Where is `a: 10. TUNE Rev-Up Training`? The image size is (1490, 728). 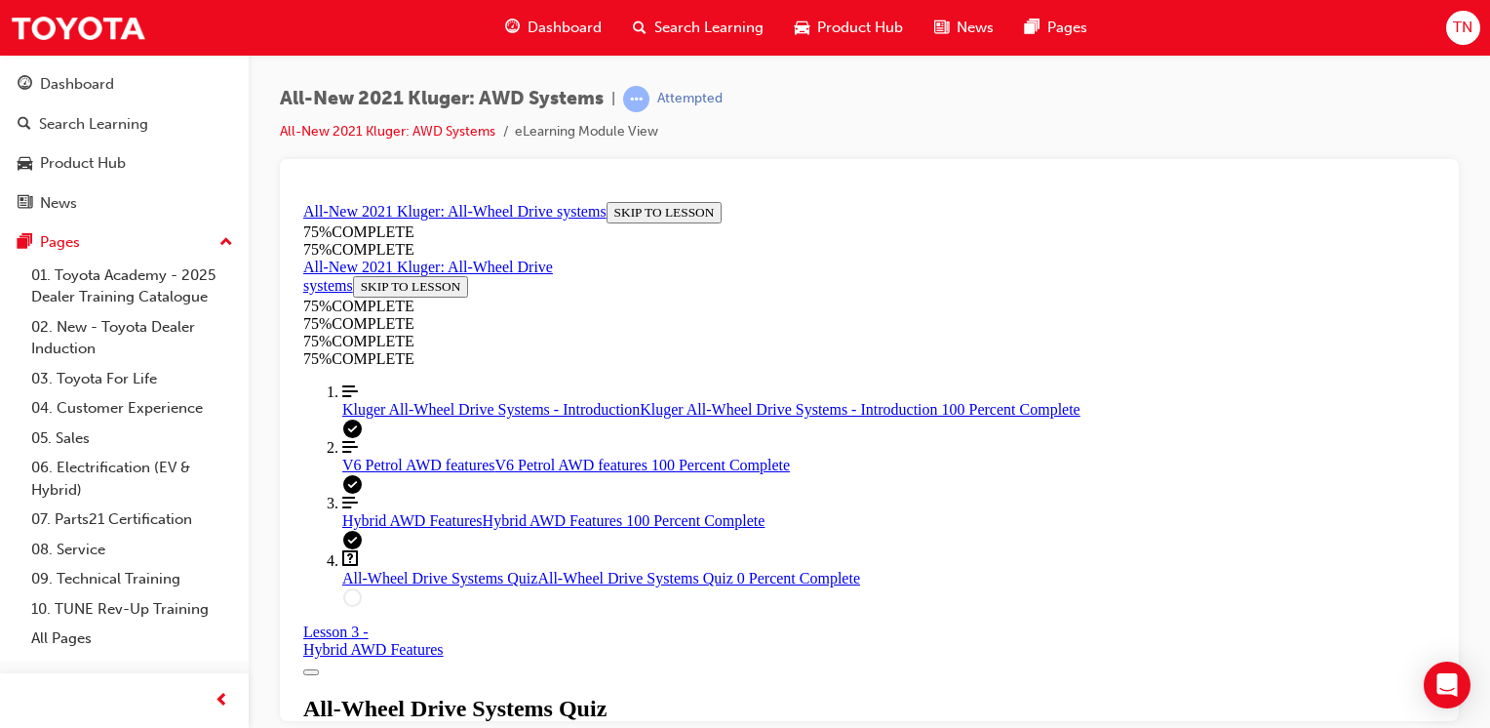
a: 10. TUNE Rev-Up Training is located at coordinates (132, 609).